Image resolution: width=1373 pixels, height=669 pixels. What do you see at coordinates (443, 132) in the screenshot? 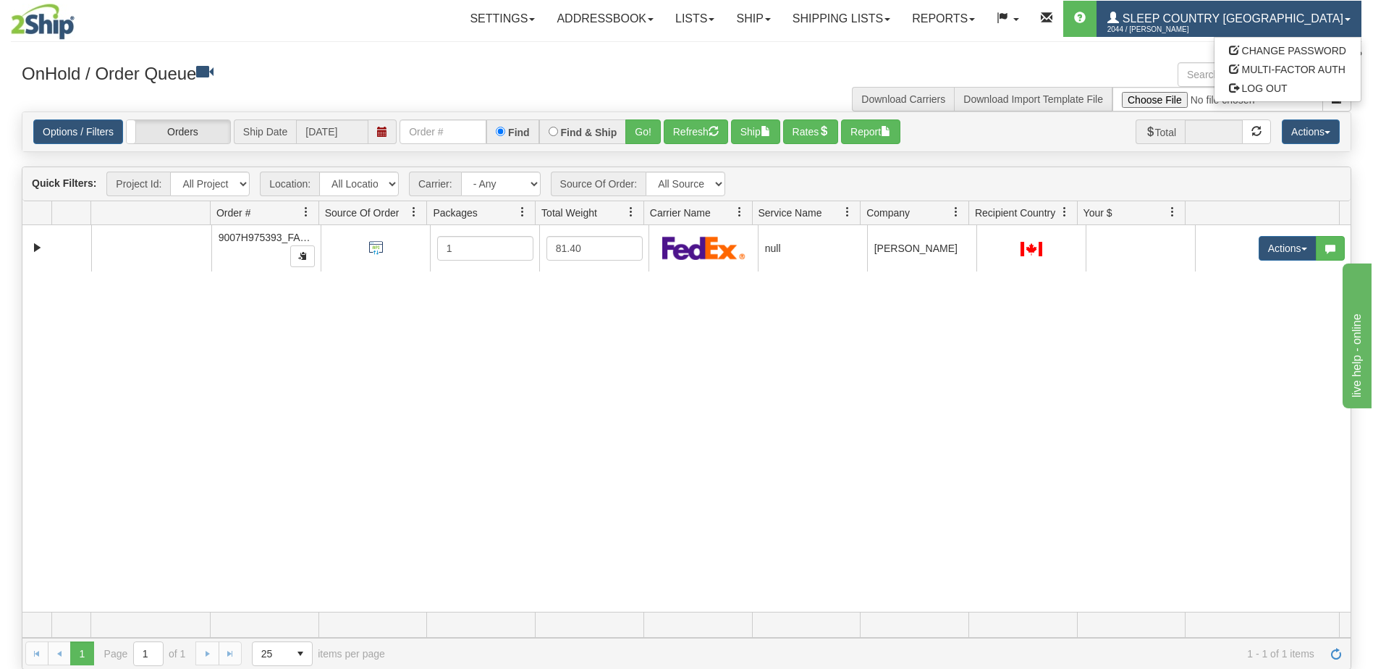
I see `input: Order #` at bounding box center [443, 132].